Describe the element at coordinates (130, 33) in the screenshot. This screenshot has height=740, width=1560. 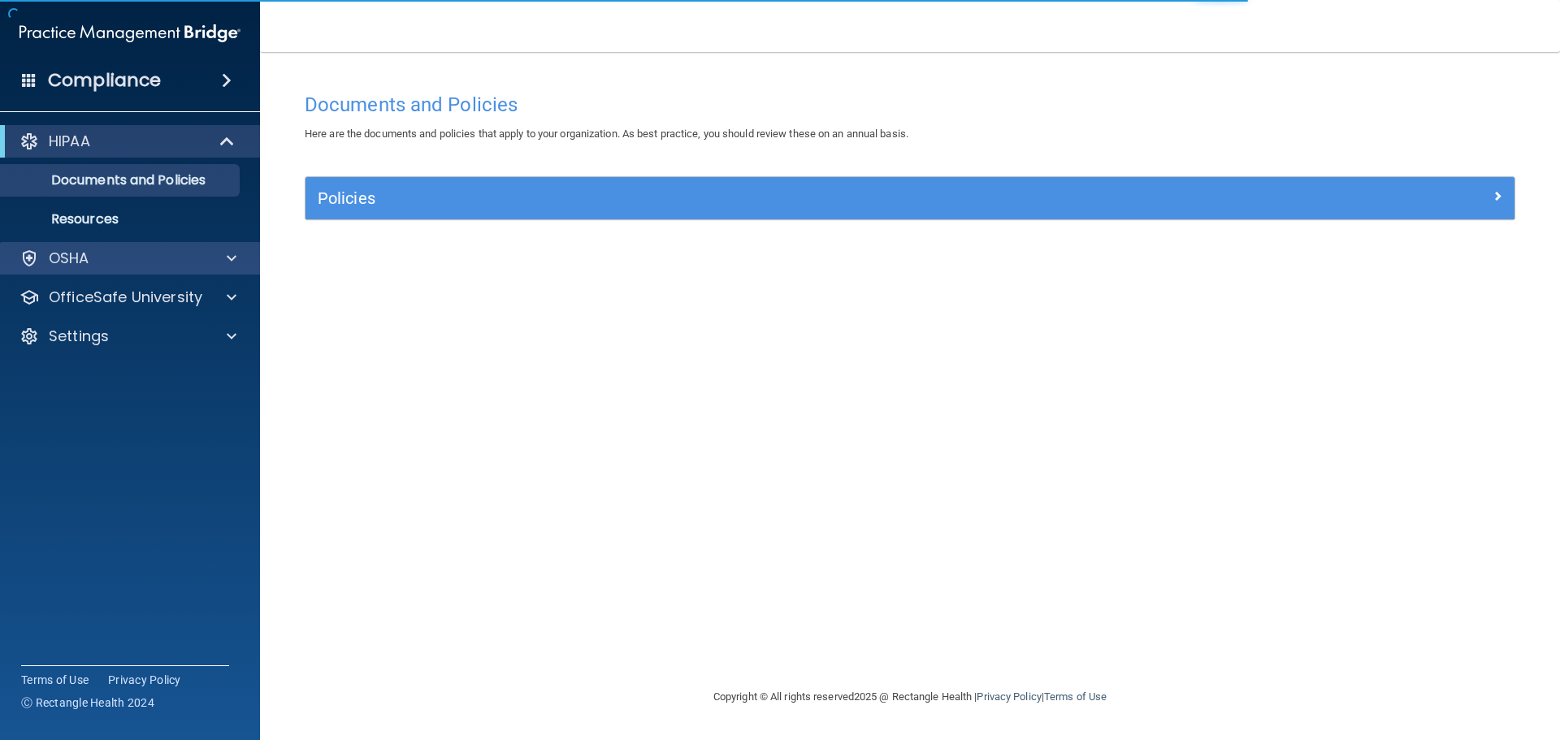
I see `img: PMB logo` at that location.